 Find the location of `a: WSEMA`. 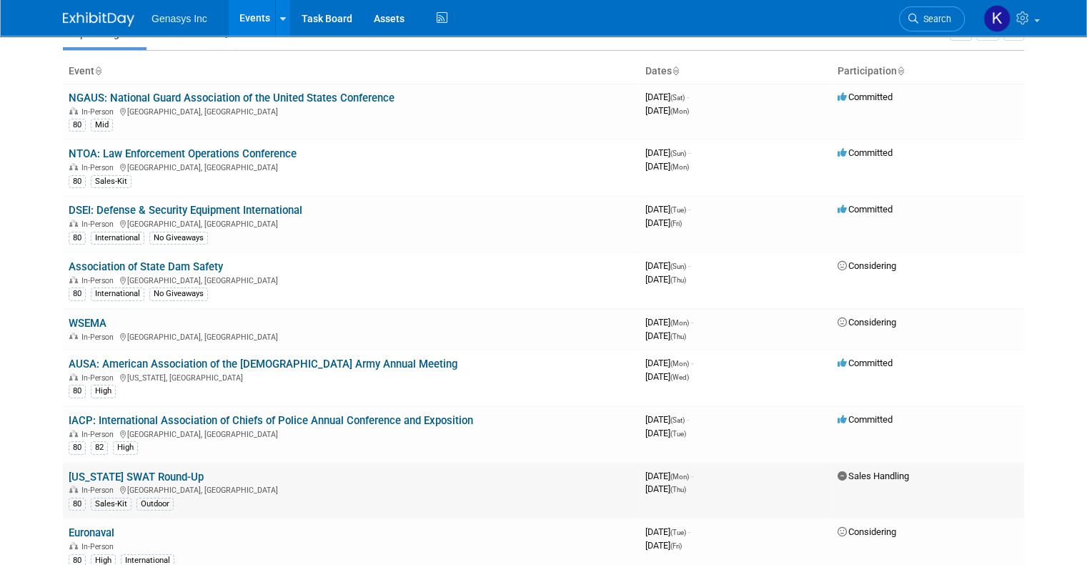

a: WSEMA is located at coordinates (87, 323).